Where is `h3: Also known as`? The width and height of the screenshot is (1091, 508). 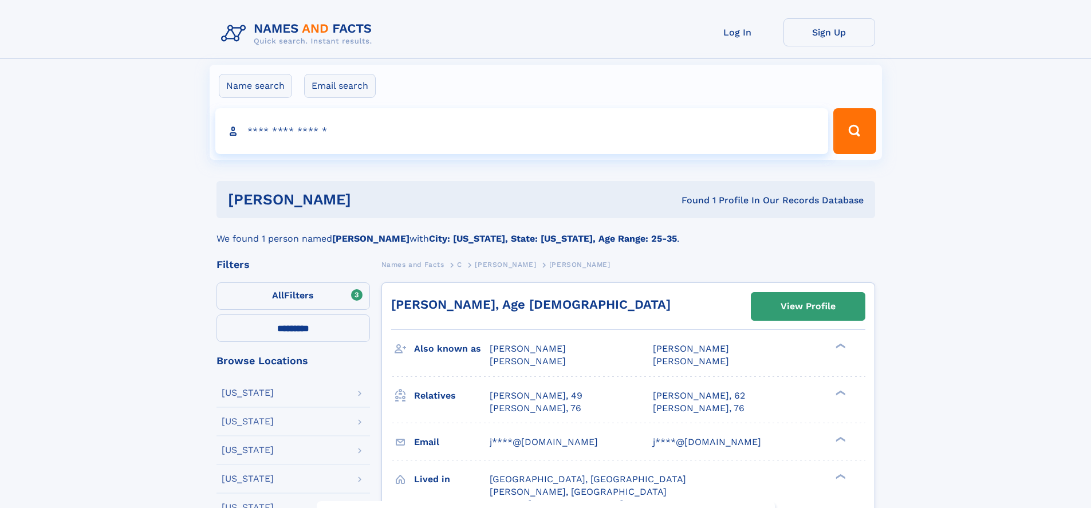 h3: Also known as is located at coordinates (452, 349).